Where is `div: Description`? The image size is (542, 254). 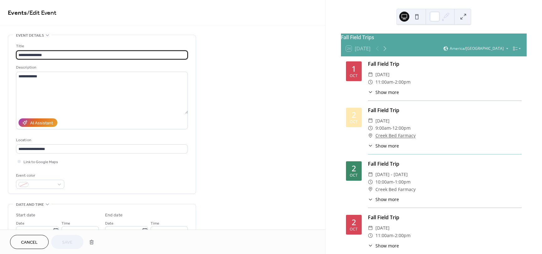 div: Description is located at coordinates (101, 67).